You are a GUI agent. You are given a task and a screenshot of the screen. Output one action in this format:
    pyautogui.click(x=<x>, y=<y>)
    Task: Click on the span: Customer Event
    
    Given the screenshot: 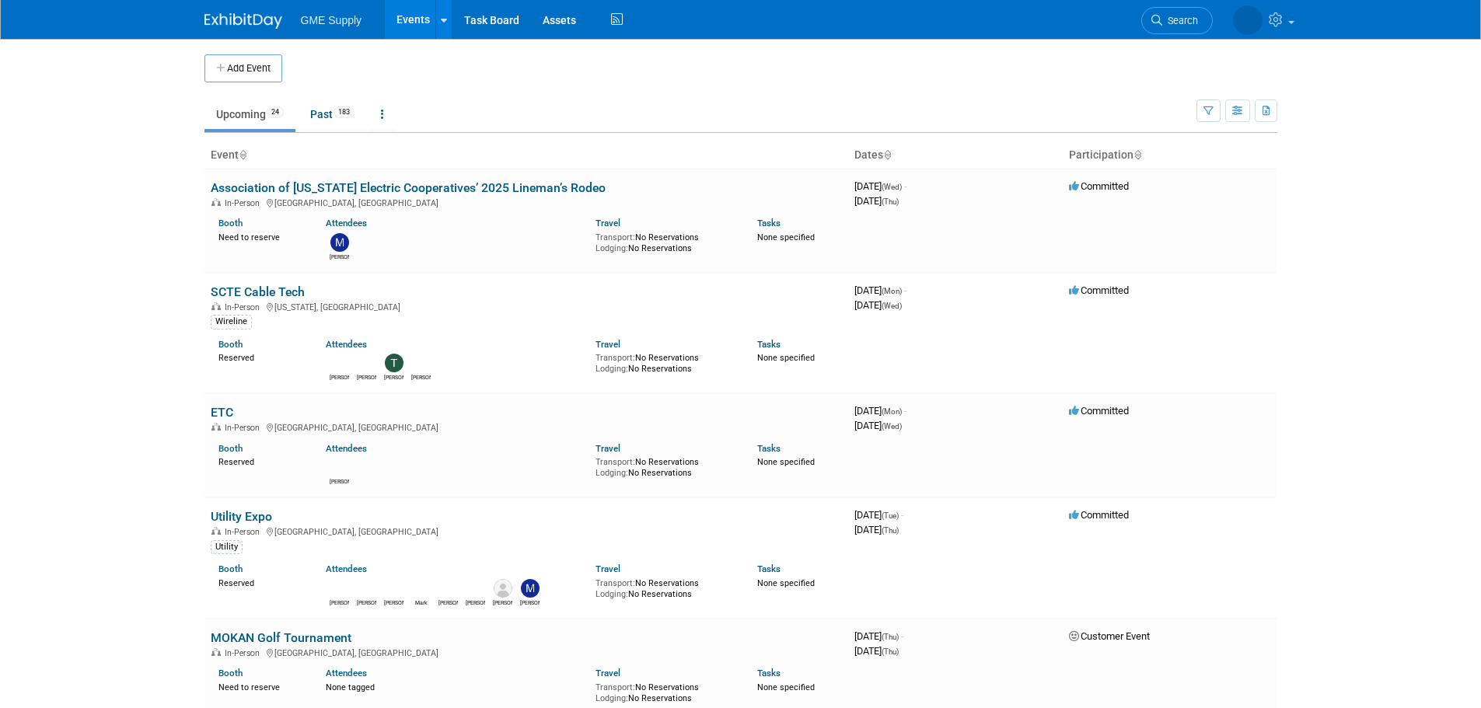 What is the action you would take?
    pyautogui.click(x=1109, y=636)
    